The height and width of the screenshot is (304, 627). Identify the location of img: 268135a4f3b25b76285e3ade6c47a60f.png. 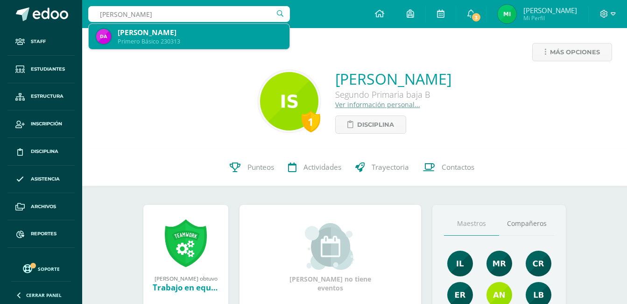
(104, 36).